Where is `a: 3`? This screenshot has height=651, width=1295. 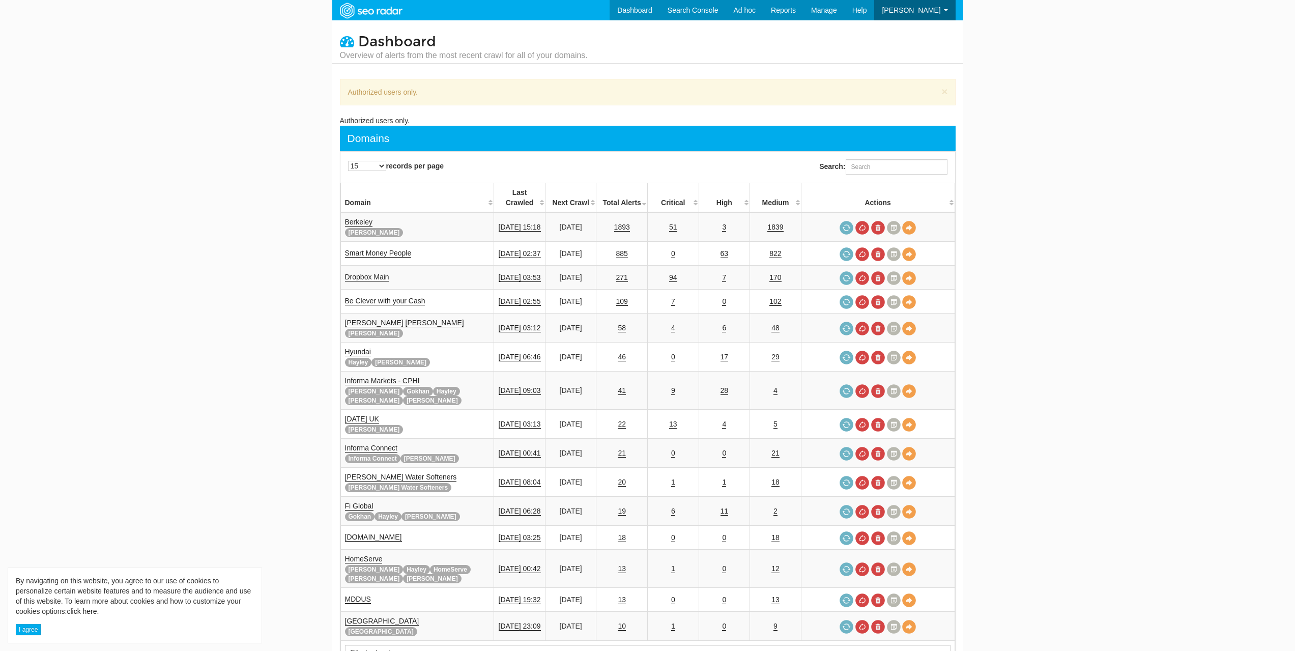
a: 3 is located at coordinates (724, 227).